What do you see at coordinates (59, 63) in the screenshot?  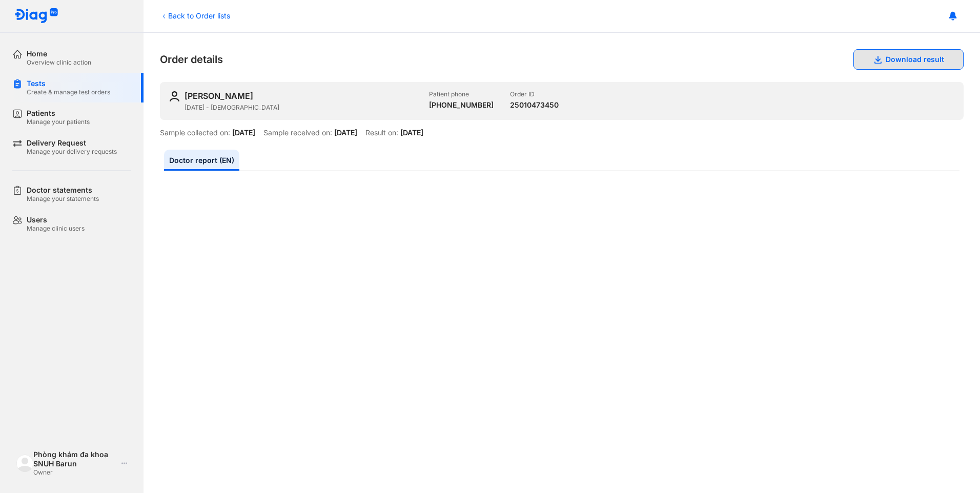 I see `div: Overview clinic action` at bounding box center [59, 63].